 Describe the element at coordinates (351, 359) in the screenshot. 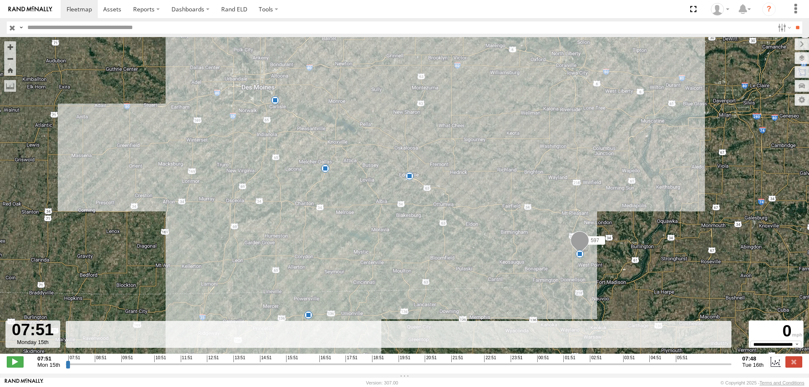

I see `span: 17:51` at that location.